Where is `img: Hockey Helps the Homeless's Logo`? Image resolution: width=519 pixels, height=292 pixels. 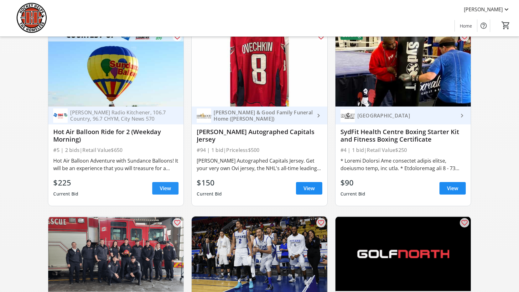
img: Hockey Helps the Homeless's Logo is located at coordinates (32, 18).